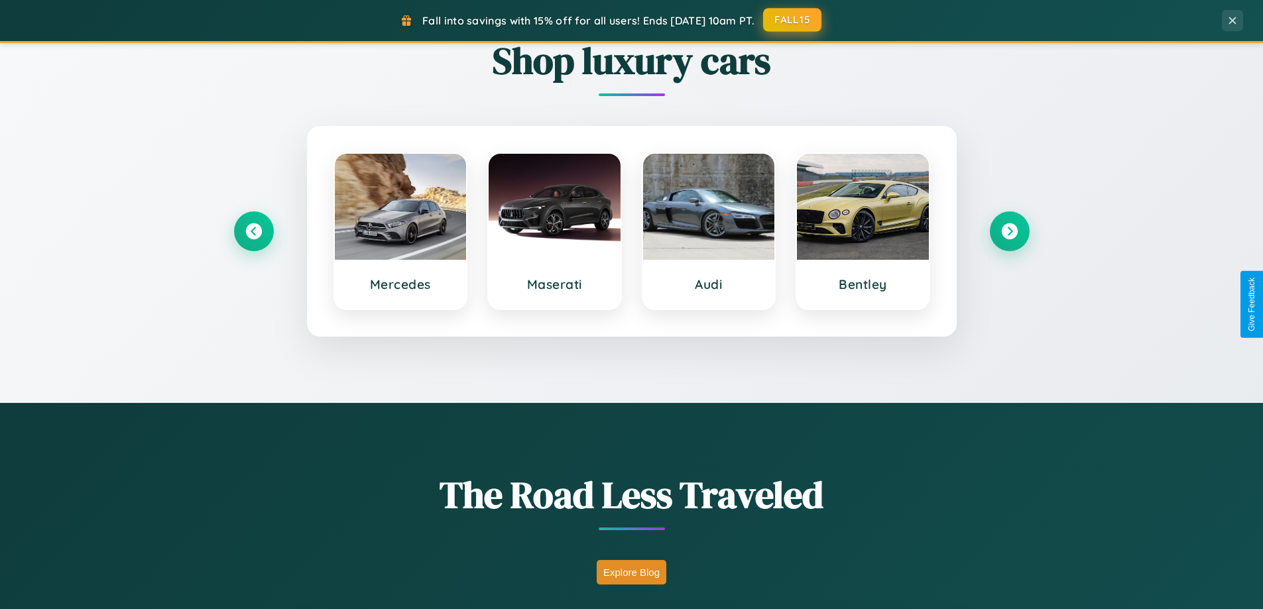  I want to click on h3: Bentley, so click(862, 284).